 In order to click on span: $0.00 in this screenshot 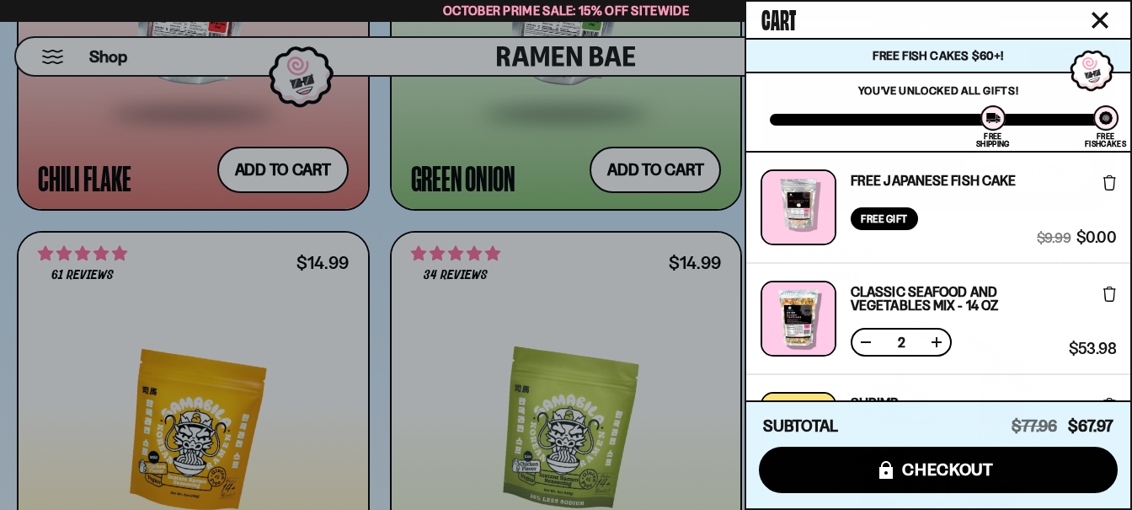, I will do `click(1096, 238)`.